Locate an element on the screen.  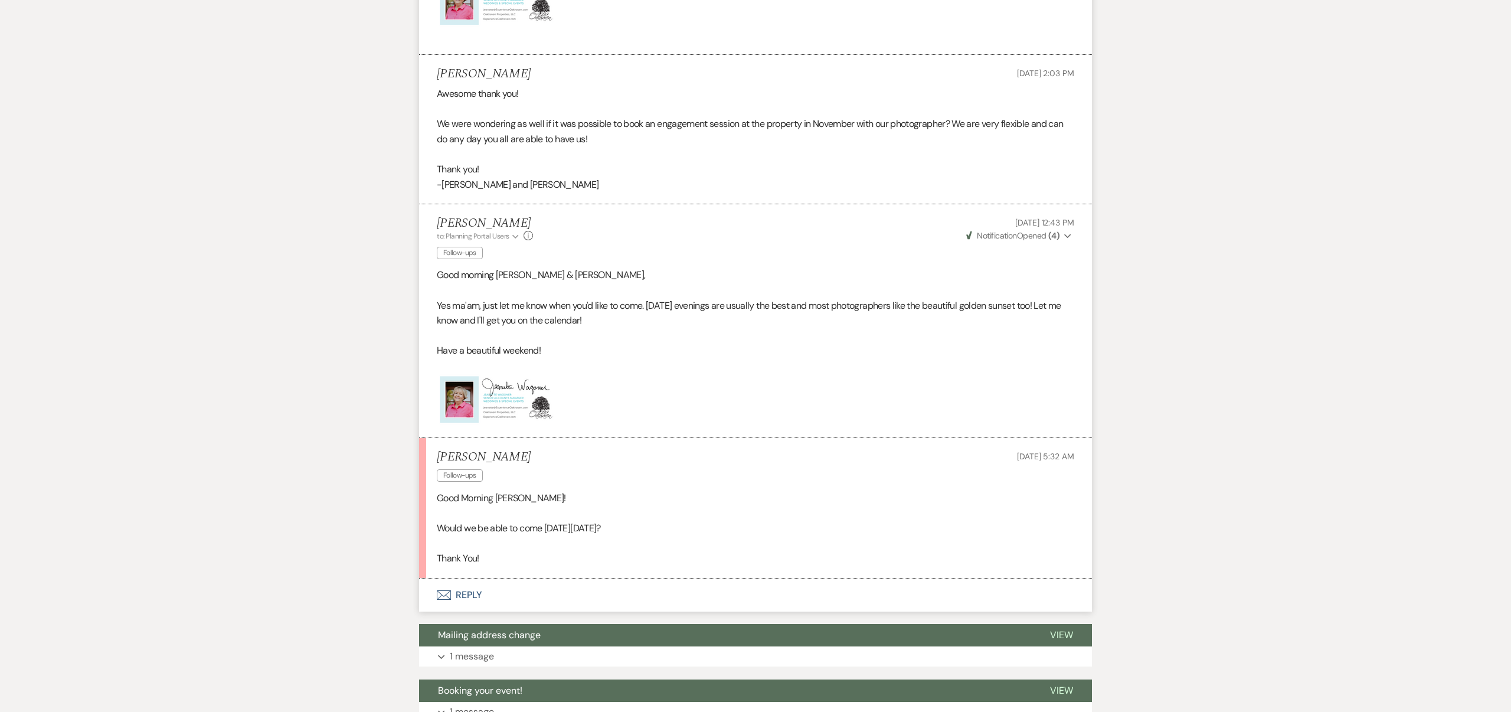
p: Thank You! is located at coordinates (755, 558).